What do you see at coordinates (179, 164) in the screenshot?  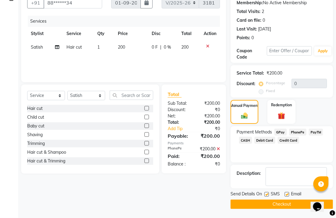 I see `div: Balance :` at bounding box center [179, 164].